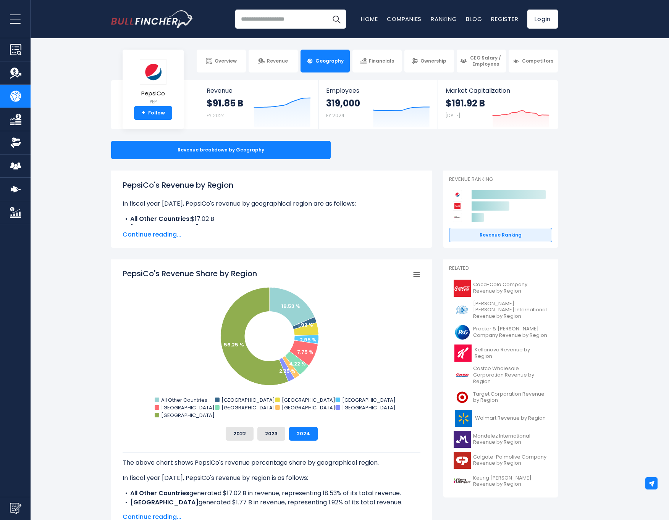  What do you see at coordinates (462, 460) in the screenshot?
I see `img: CL logo` at bounding box center [462, 460].